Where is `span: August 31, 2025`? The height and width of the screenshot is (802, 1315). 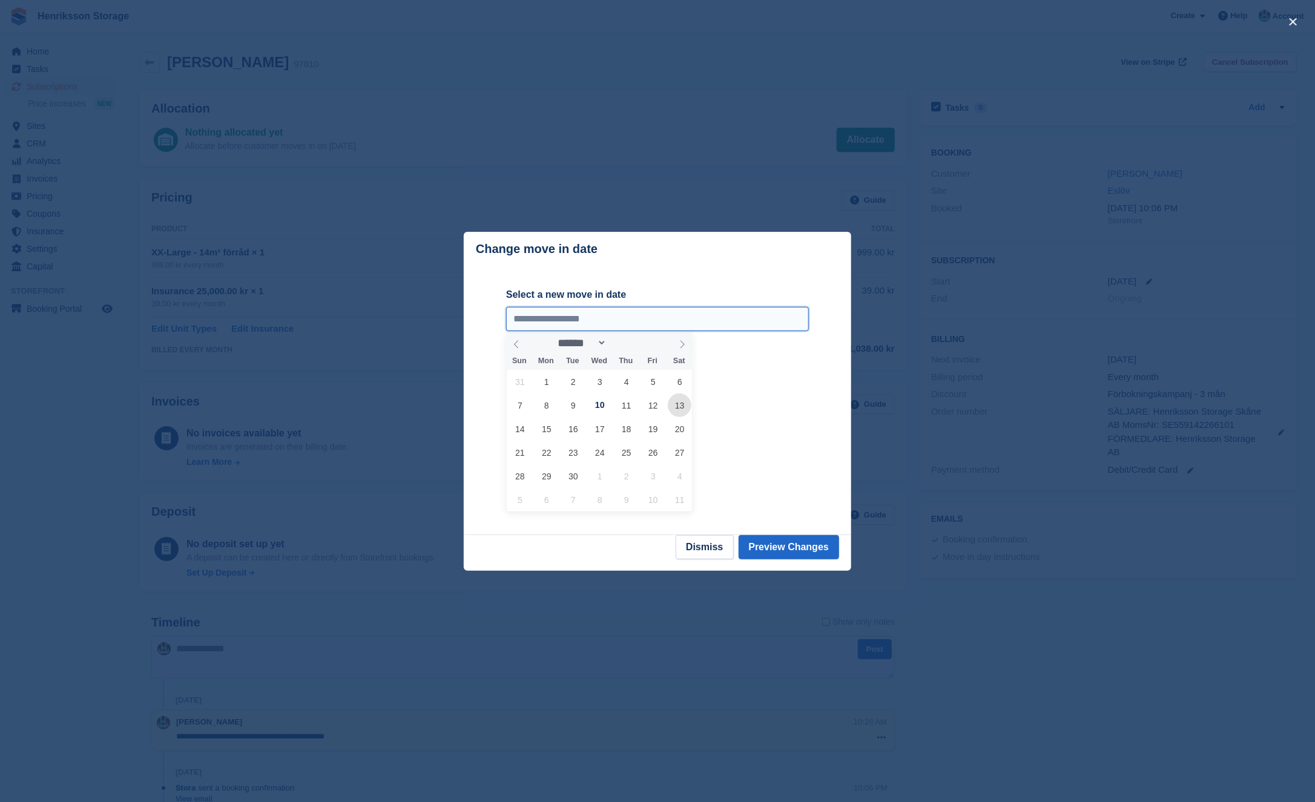 span: August 31, 2025 is located at coordinates (520, 382).